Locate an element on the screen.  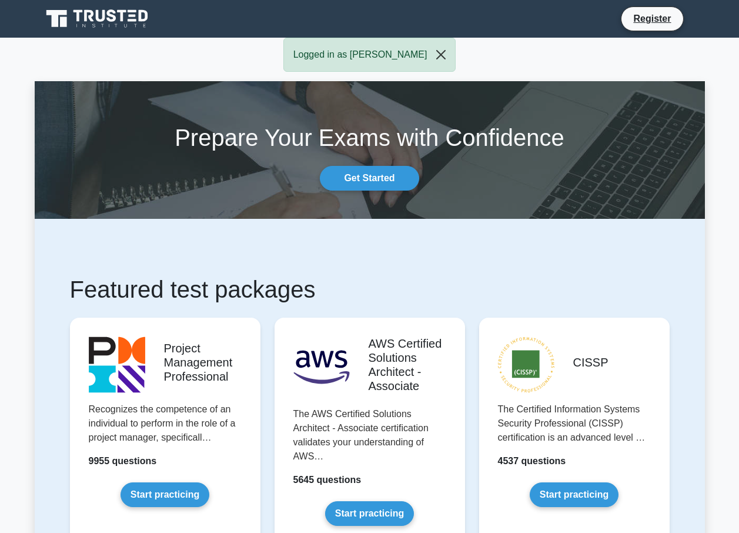
button: Close is located at coordinates (441, 55).